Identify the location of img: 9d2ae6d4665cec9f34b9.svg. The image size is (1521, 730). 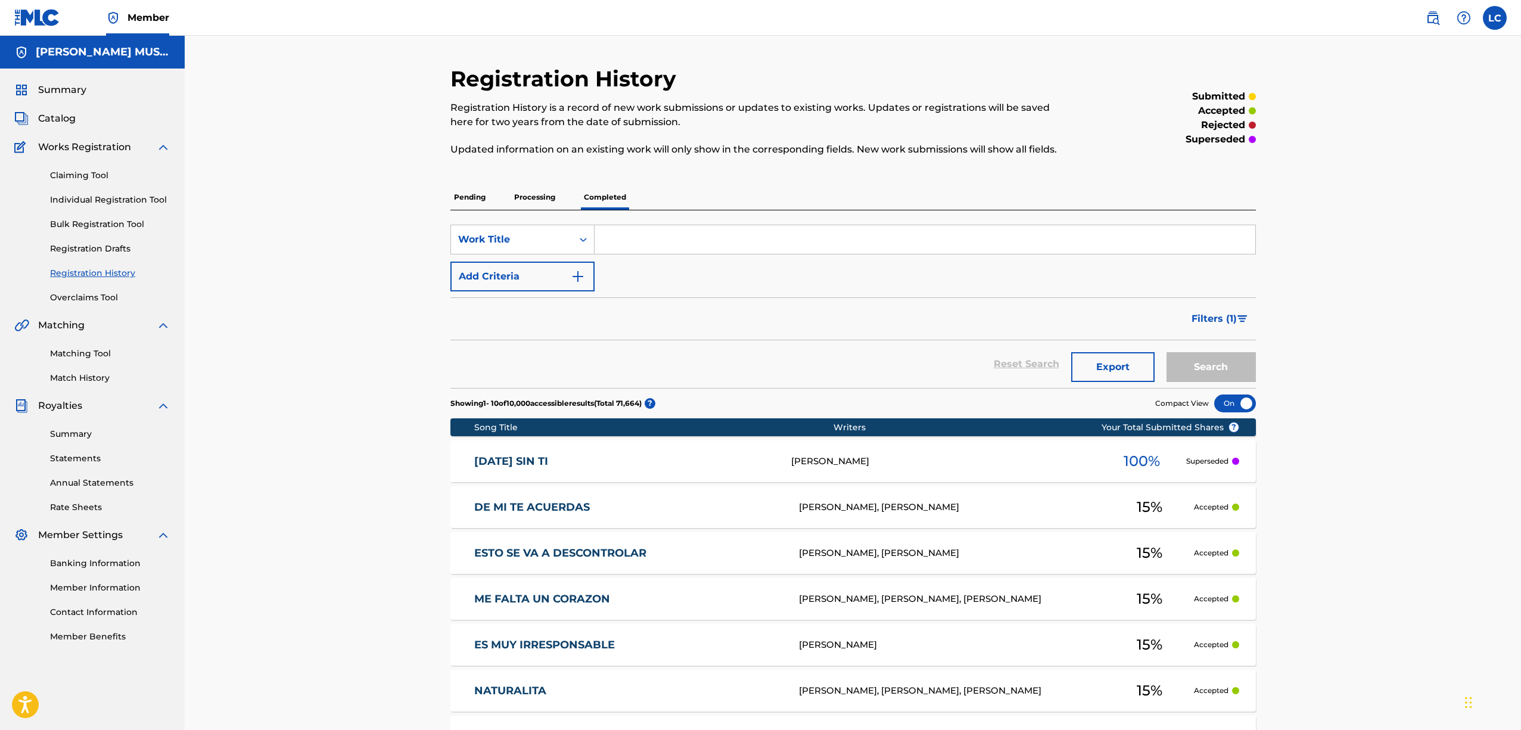
(578, 276).